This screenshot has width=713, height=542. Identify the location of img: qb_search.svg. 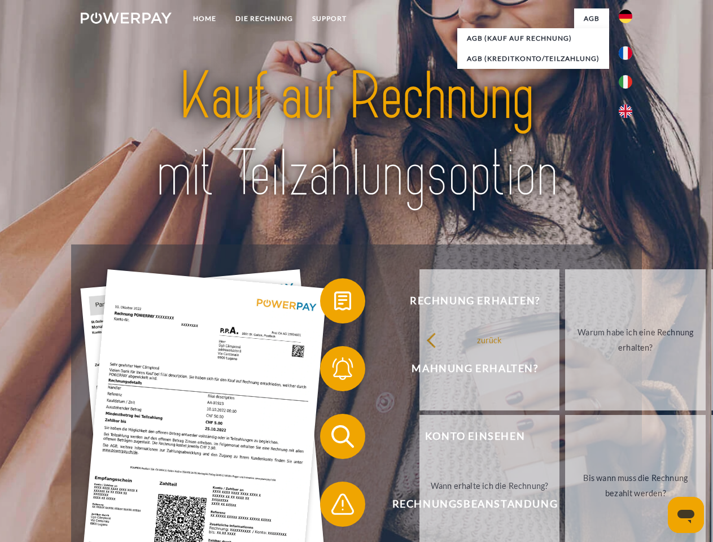
(343, 436).